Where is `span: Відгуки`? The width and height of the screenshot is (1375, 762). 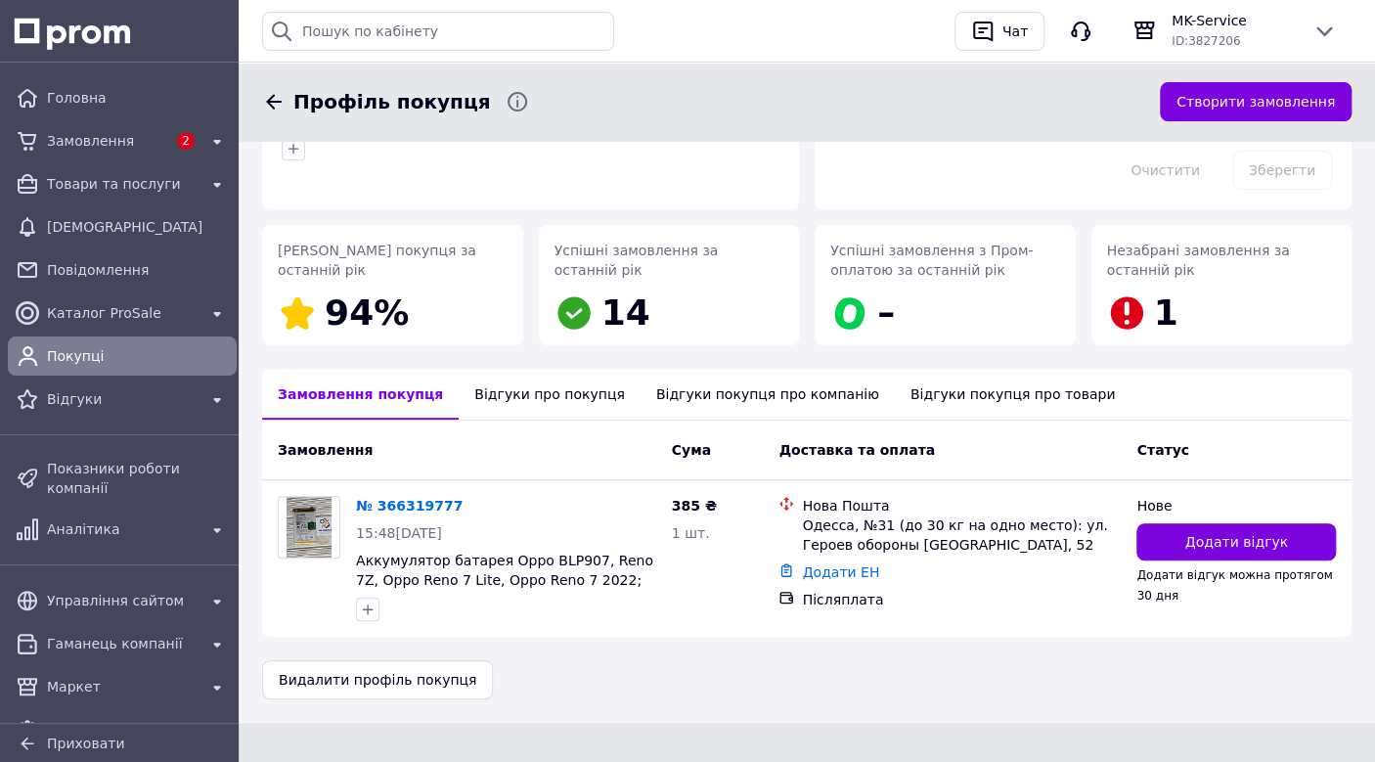 span: Відгуки is located at coordinates (122, 399).